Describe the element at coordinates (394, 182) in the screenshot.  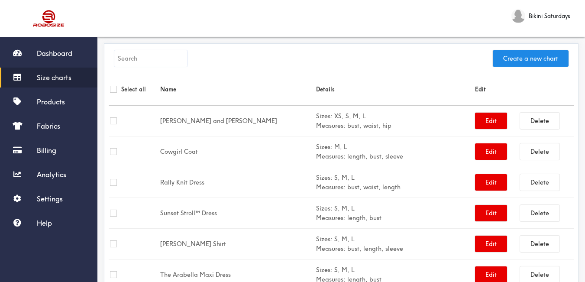
I see `td: S, M, L bust, waist, length` at that location.